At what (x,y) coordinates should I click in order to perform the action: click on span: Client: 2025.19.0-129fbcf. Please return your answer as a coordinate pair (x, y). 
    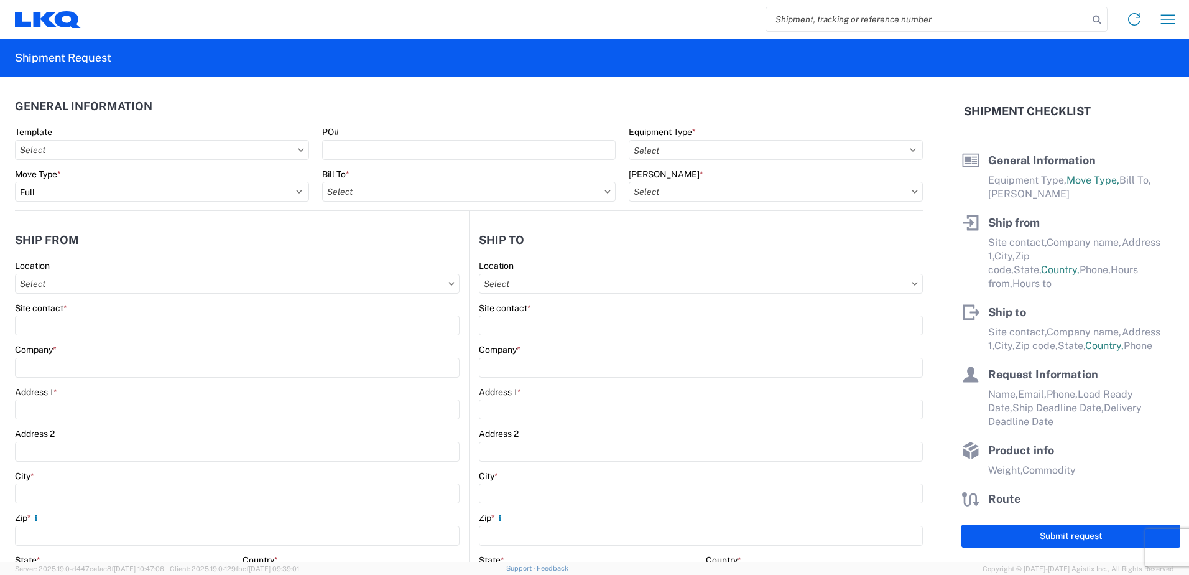
    Looking at the image, I should click on (234, 568).